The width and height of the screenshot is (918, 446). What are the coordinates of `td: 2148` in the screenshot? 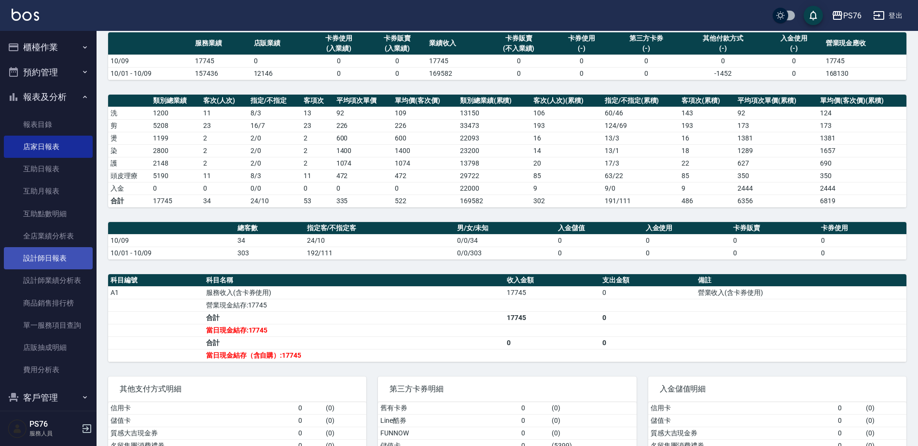 It's located at (176, 163).